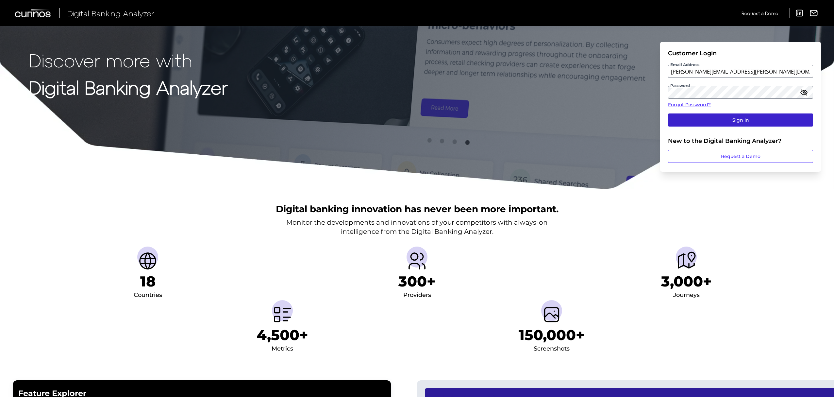 The height and width of the screenshot is (397, 834). I want to click on h1: 4,500+, so click(282, 335).